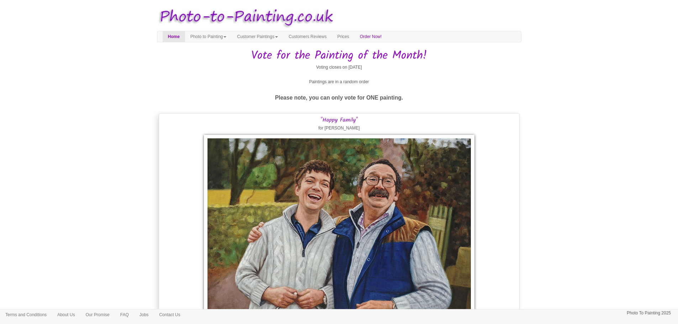 Image resolution: width=678 pixels, height=324 pixels. What do you see at coordinates (174, 37) in the screenshot?
I see `a: Home` at bounding box center [174, 37].